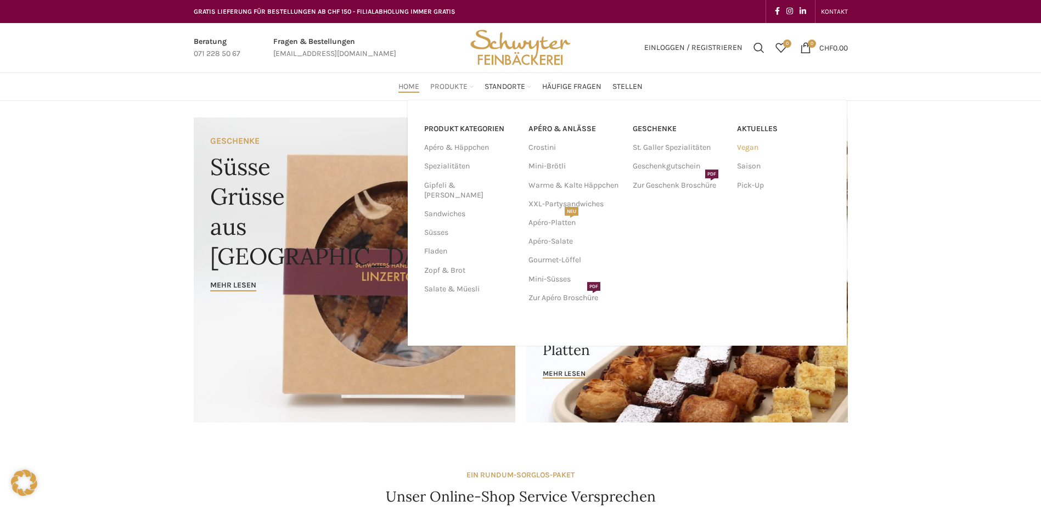 This screenshot has width=1041, height=507. Describe the element at coordinates (627, 87) in the screenshot. I see `a: Stellen` at that location.